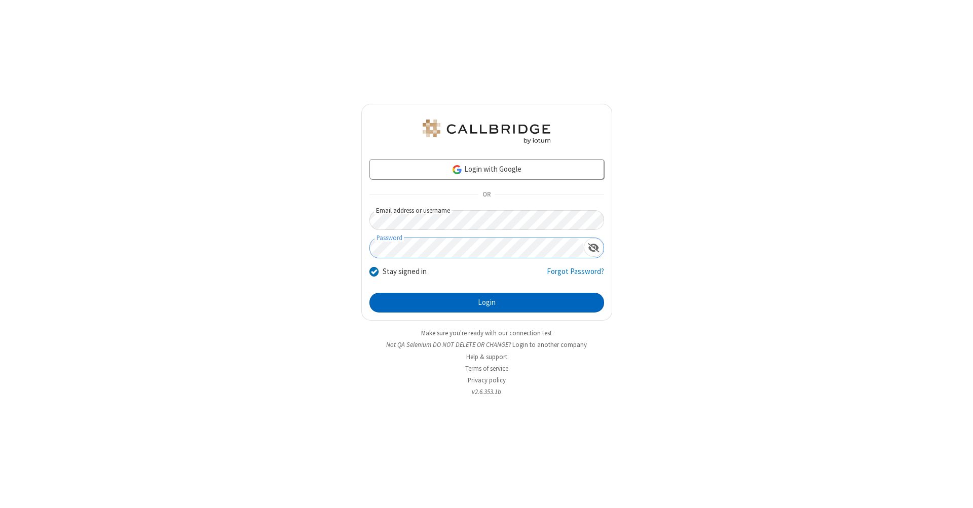 Image resolution: width=973 pixels, height=508 pixels. What do you see at coordinates (477, 248) in the screenshot?
I see `input: Password` at bounding box center [477, 248].